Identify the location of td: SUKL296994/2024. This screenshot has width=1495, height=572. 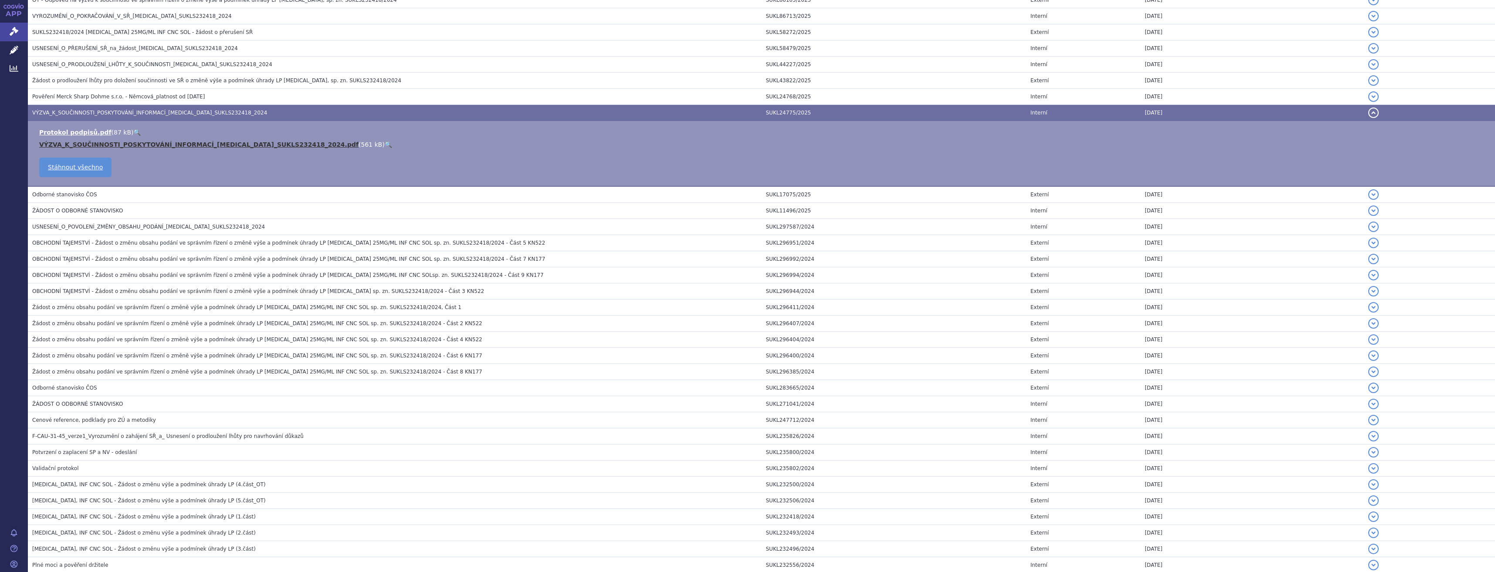
(893, 275).